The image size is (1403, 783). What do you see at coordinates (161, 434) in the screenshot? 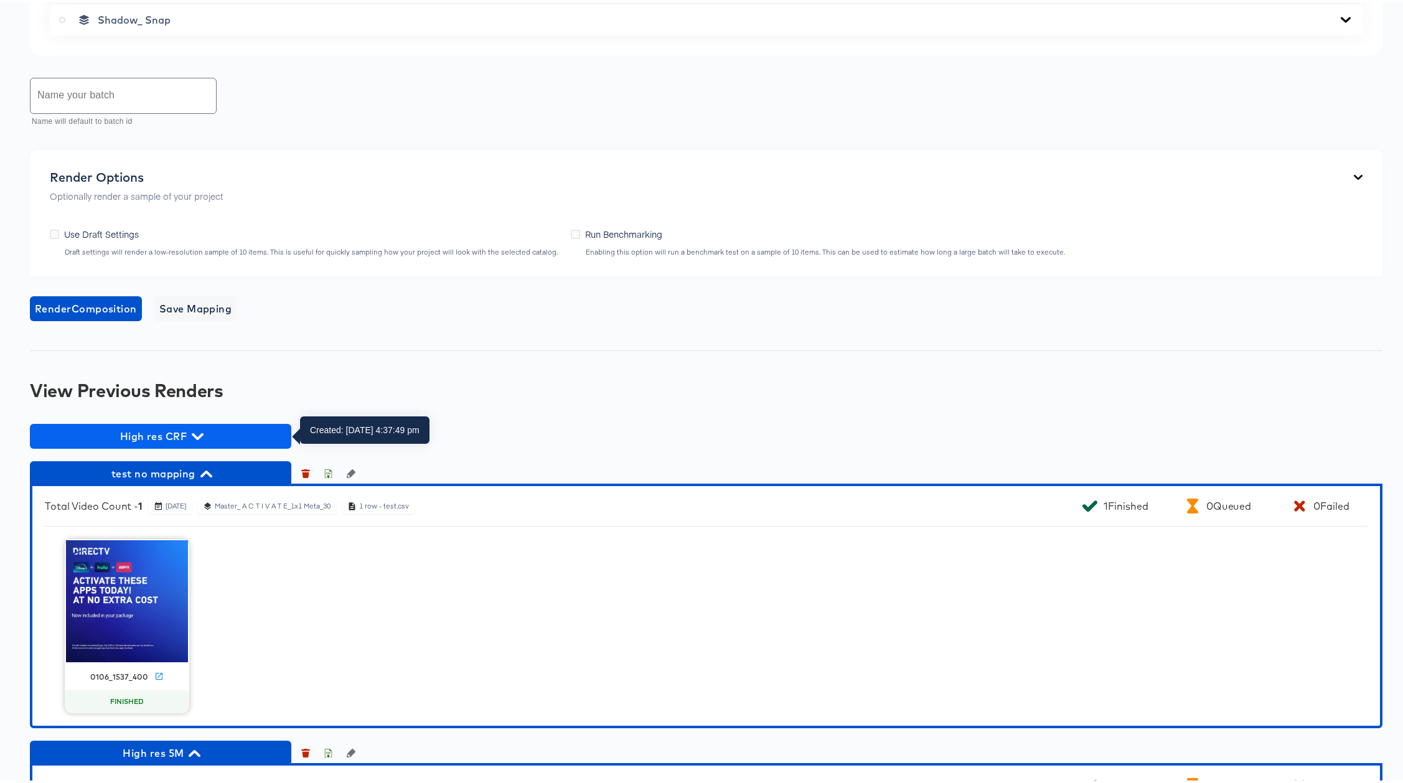
I see `button: High res CRF` at bounding box center [161, 434].